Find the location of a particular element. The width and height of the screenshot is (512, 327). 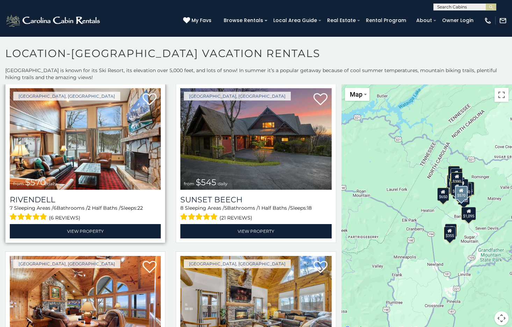

a: Rental Program is located at coordinates (386, 20).